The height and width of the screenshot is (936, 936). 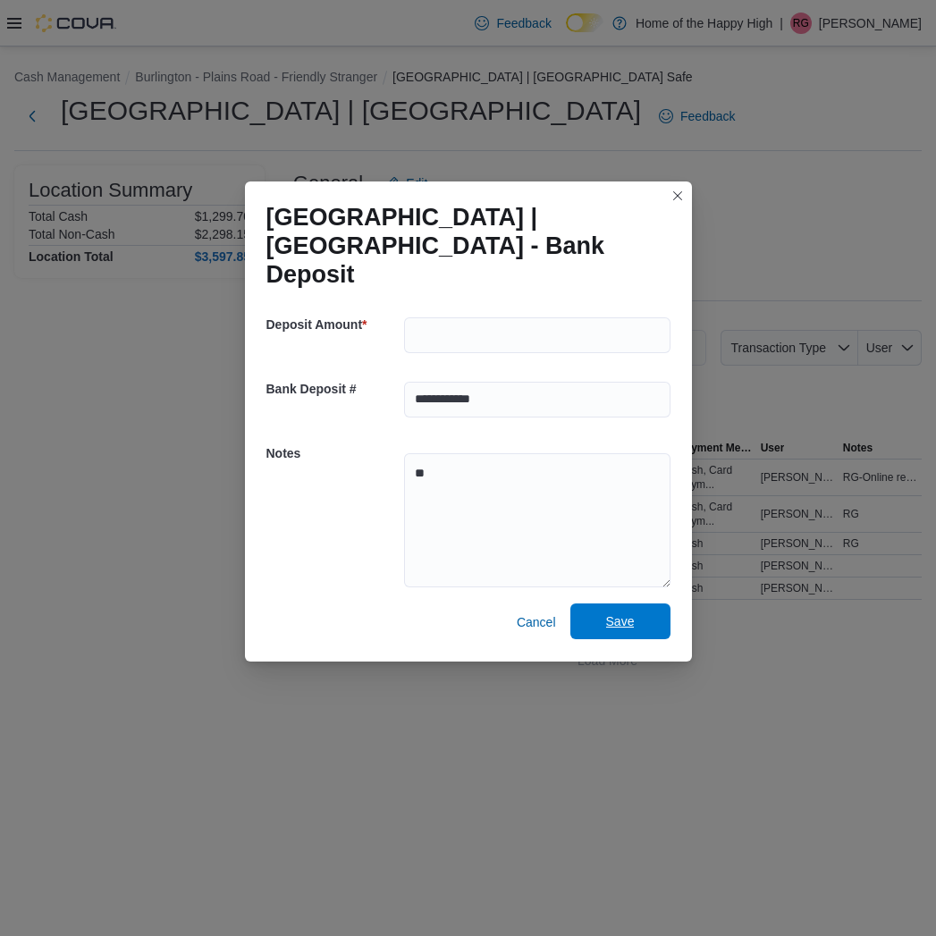 I want to click on span: Save, so click(x=621, y=622).